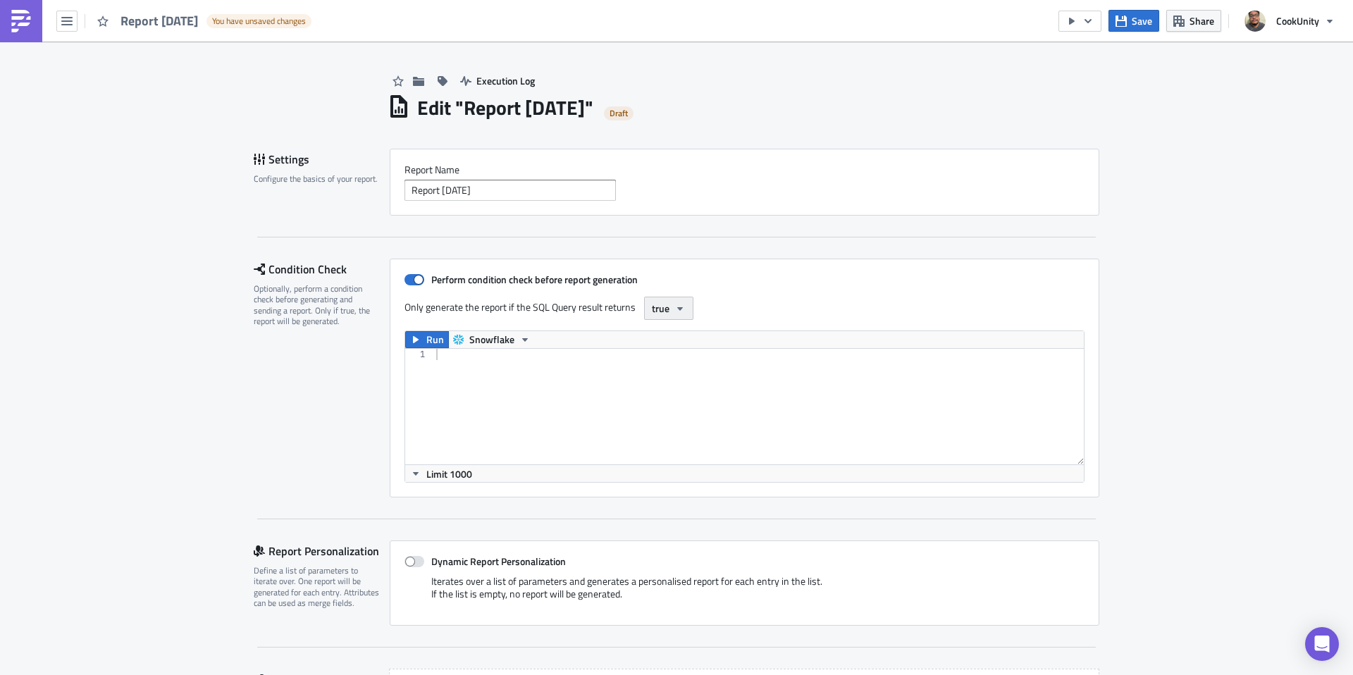 This screenshot has height=675, width=1353. I want to click on label: Only generate the report if the SQL Query result returns, so click(521, 307).